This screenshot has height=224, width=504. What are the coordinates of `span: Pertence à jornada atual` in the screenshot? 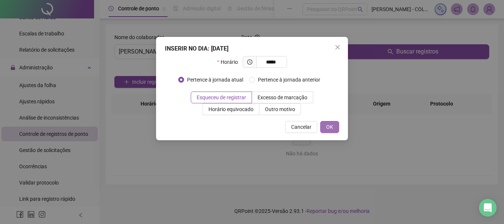 It's located at (215, 80).